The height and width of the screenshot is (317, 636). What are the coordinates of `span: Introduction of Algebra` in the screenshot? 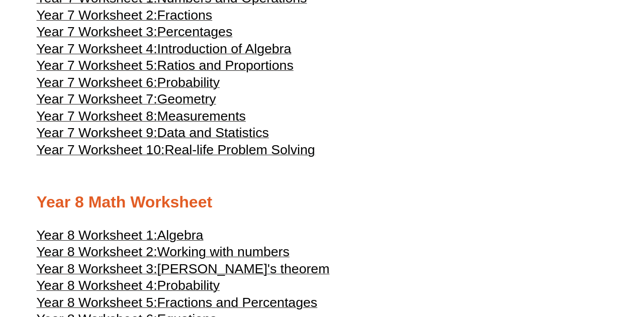 It's located at (224, 49).